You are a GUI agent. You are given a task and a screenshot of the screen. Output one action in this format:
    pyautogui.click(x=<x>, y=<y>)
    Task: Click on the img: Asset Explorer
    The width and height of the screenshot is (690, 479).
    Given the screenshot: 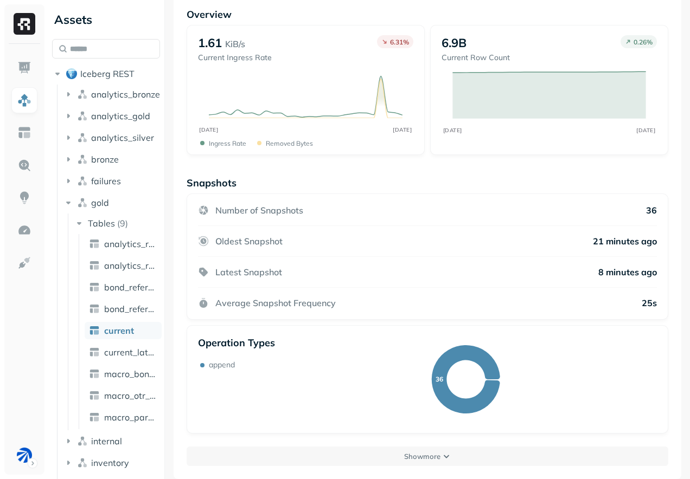 What is the action you would take?
    pyautogui.click(x=24, y=133)
    